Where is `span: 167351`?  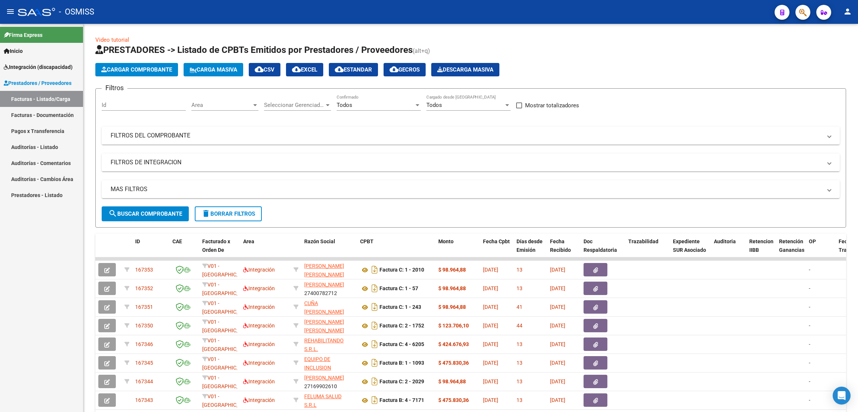
span: 167351 is located at coordinates (144, 307).